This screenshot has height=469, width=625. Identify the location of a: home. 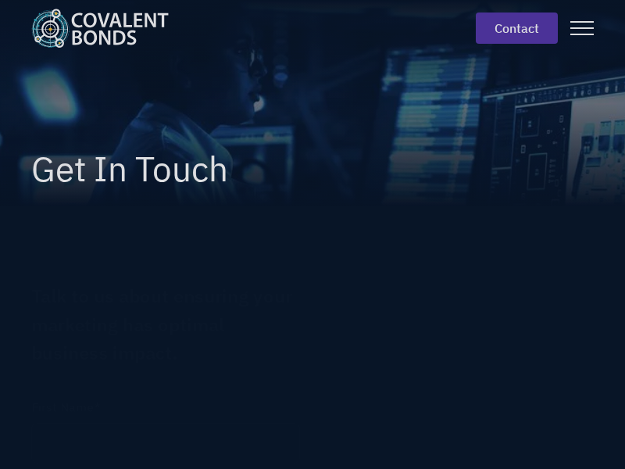
(106, 28).